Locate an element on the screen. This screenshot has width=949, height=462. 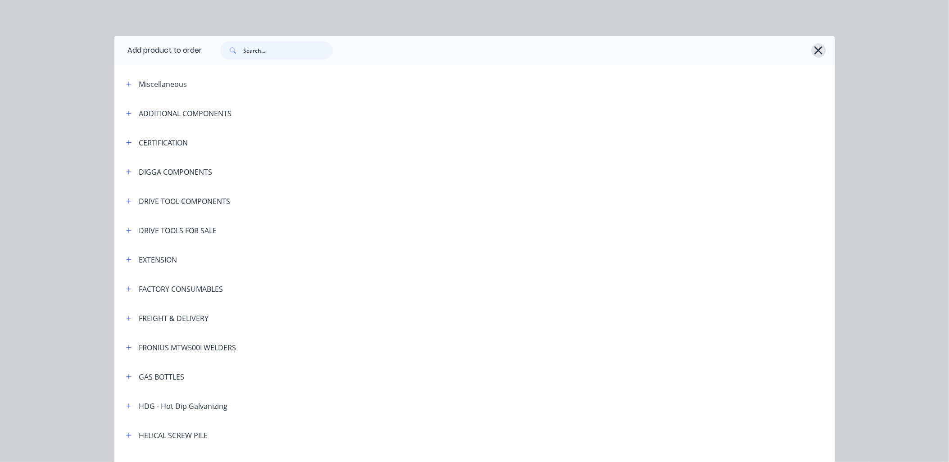
div: EXTENSION is located at coordinates (158, 260).